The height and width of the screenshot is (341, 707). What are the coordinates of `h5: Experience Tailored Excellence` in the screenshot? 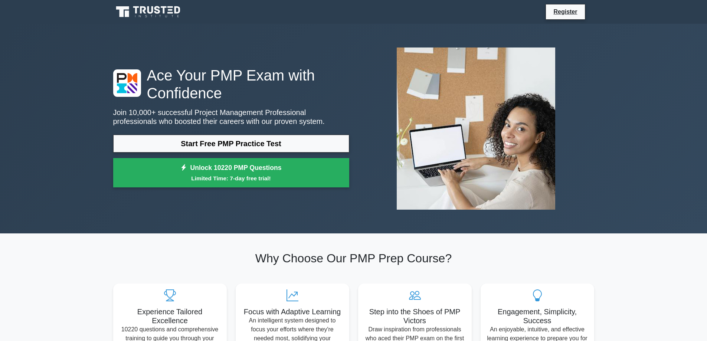 It's located at (170, 316).